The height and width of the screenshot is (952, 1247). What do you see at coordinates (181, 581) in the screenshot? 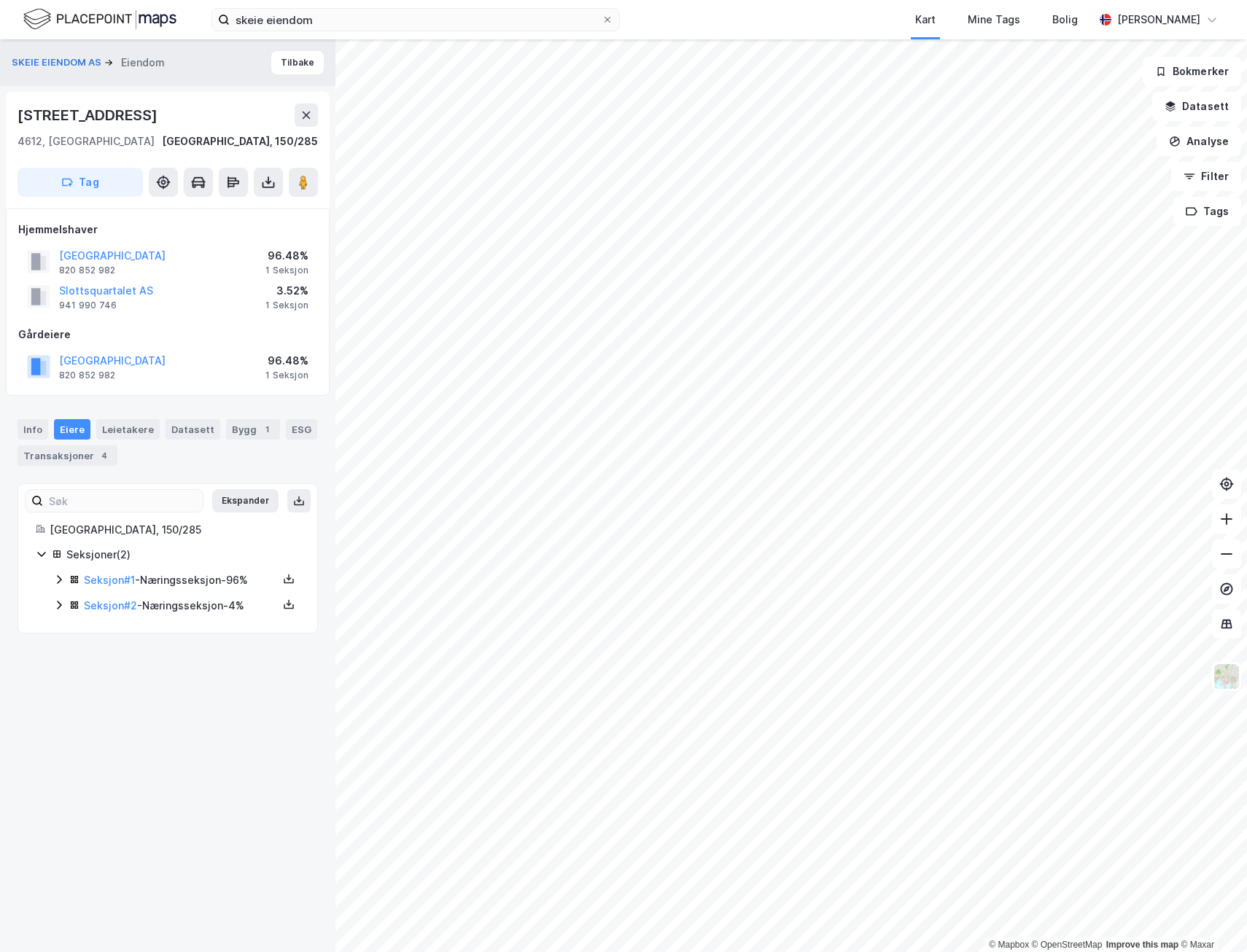
I see `div: - Næringsseksjon - 96%` at bounding box center [181, 581].